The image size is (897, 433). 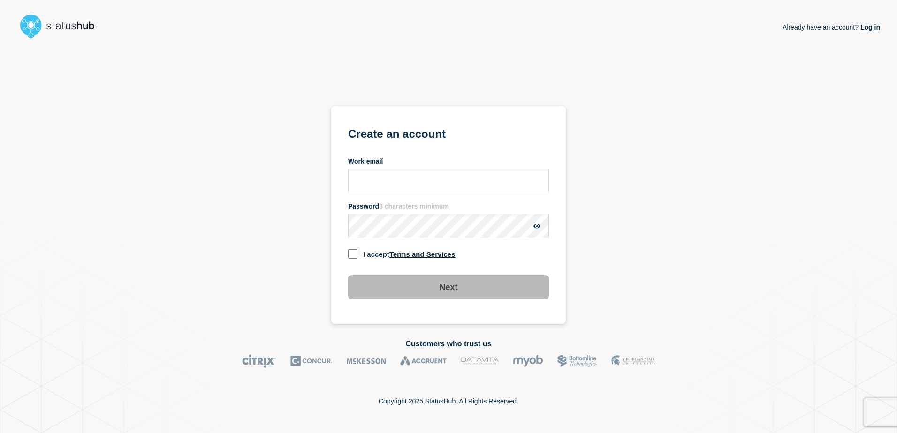 I want to click on img: Accruent logo, so click(x=423, y=361).